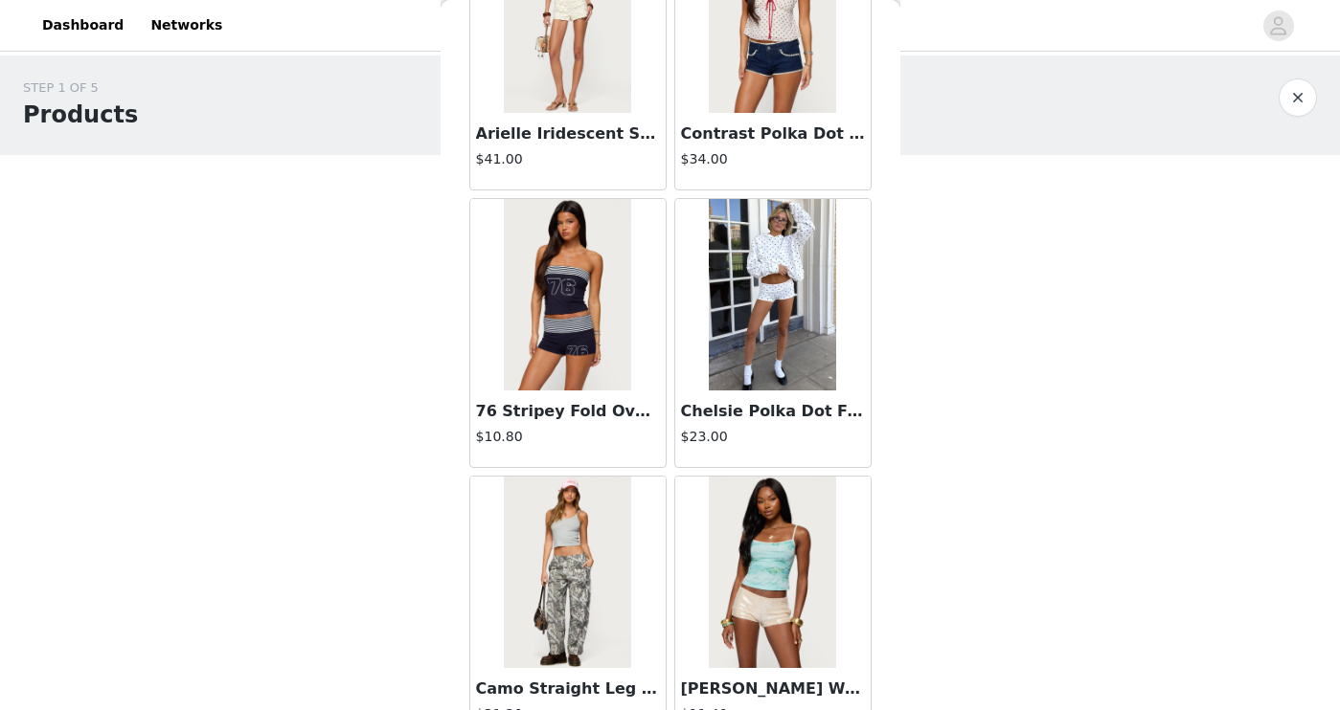 The height and width of the screenshot is (710, 1340). I want to click on div: STEP 1 OF 5, so click(80, 88).